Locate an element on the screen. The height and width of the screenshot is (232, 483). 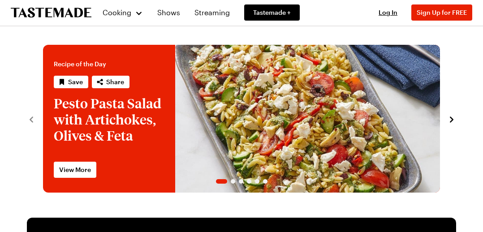
span: Go to slide 3 is located at coordinates (241, 181).